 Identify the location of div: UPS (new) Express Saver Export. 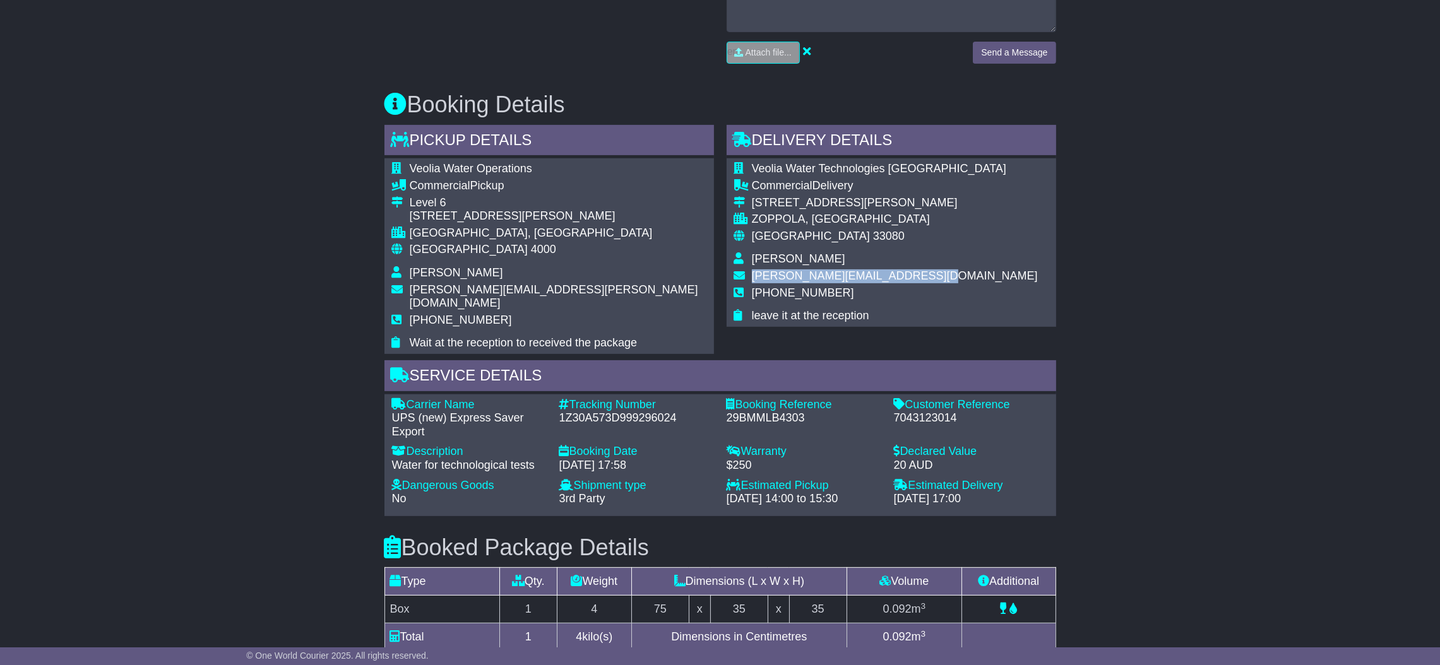
(469, 425).